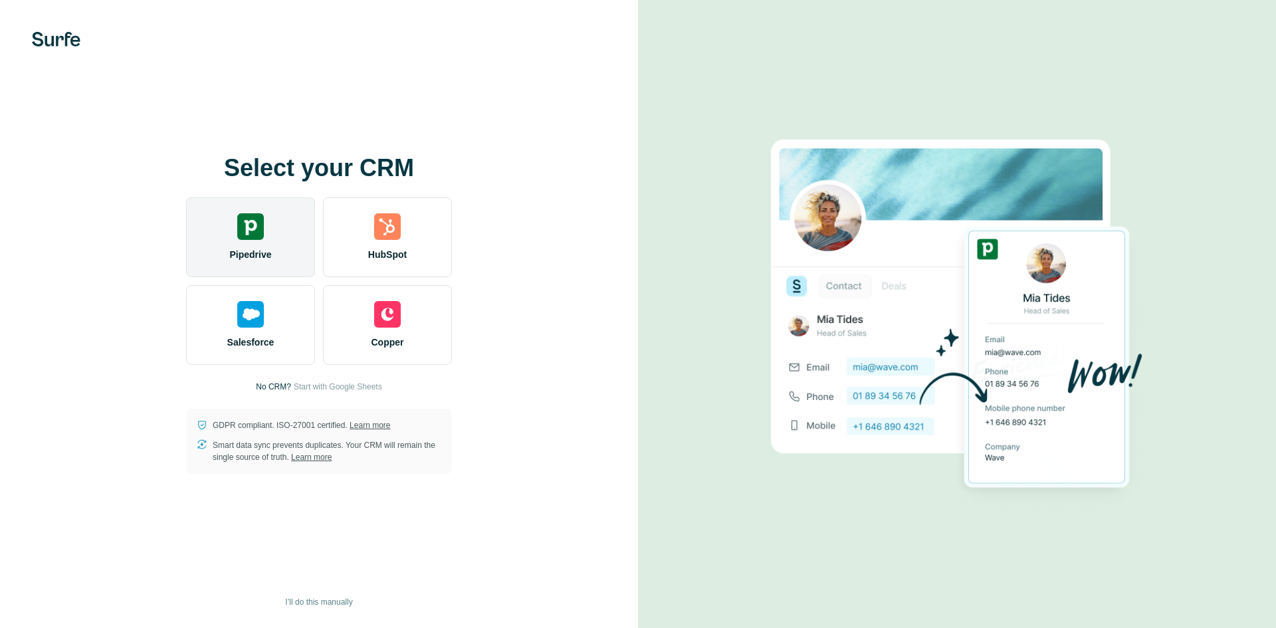  Describe the element at coordinates (251, 227) in the screenshot. I see `img: pipedrive's logo` at that location.